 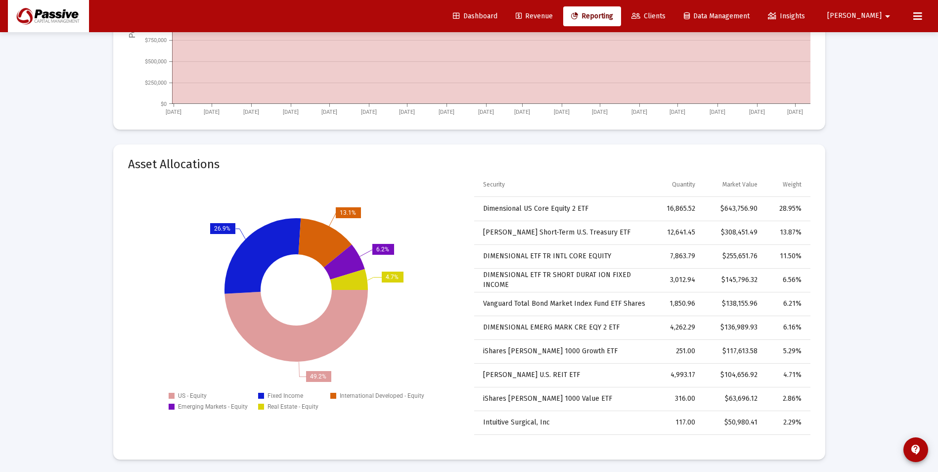 What do you see at coordinates (285, 396) in the screenshot?
I see `text: Fixed Income` at bounding box center [285, 396].